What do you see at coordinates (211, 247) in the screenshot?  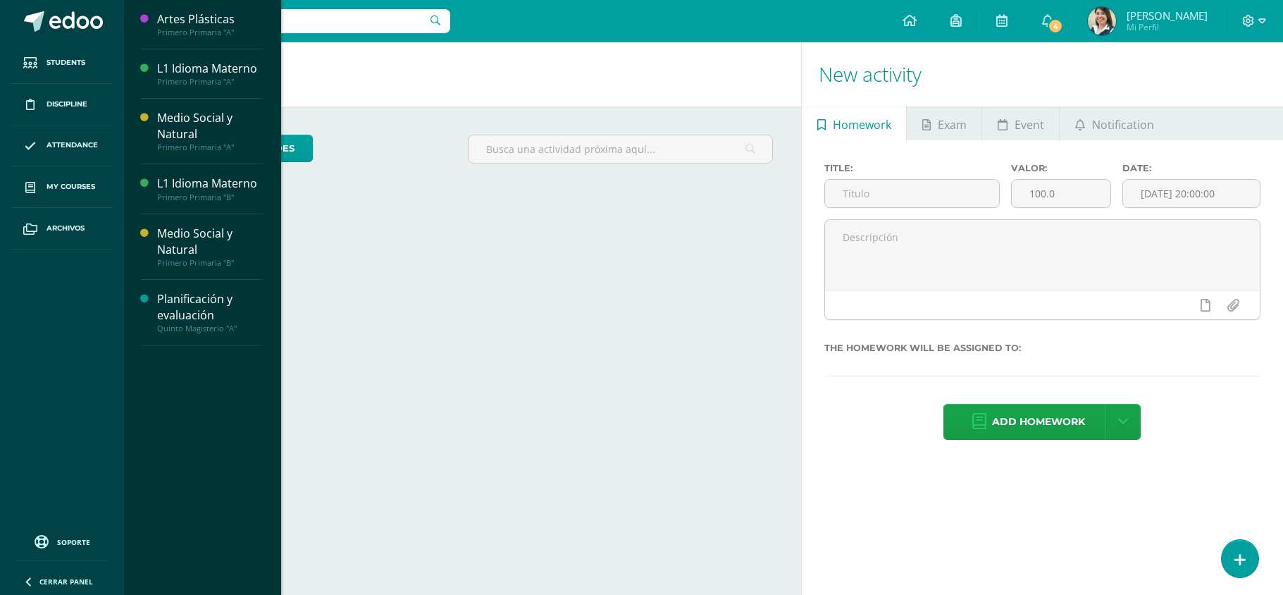 I see `a: Medio Social y NaturalPrimero Primaria "B"` at bounding box center [211, 247].